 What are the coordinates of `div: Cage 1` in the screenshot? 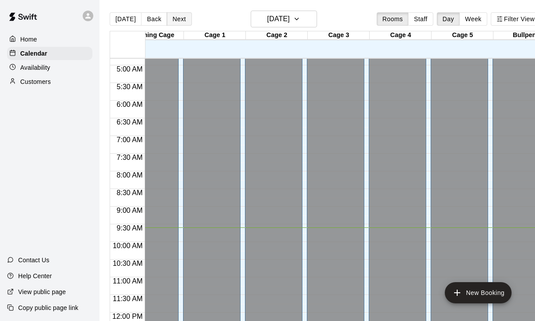 It's located at (215, 35).